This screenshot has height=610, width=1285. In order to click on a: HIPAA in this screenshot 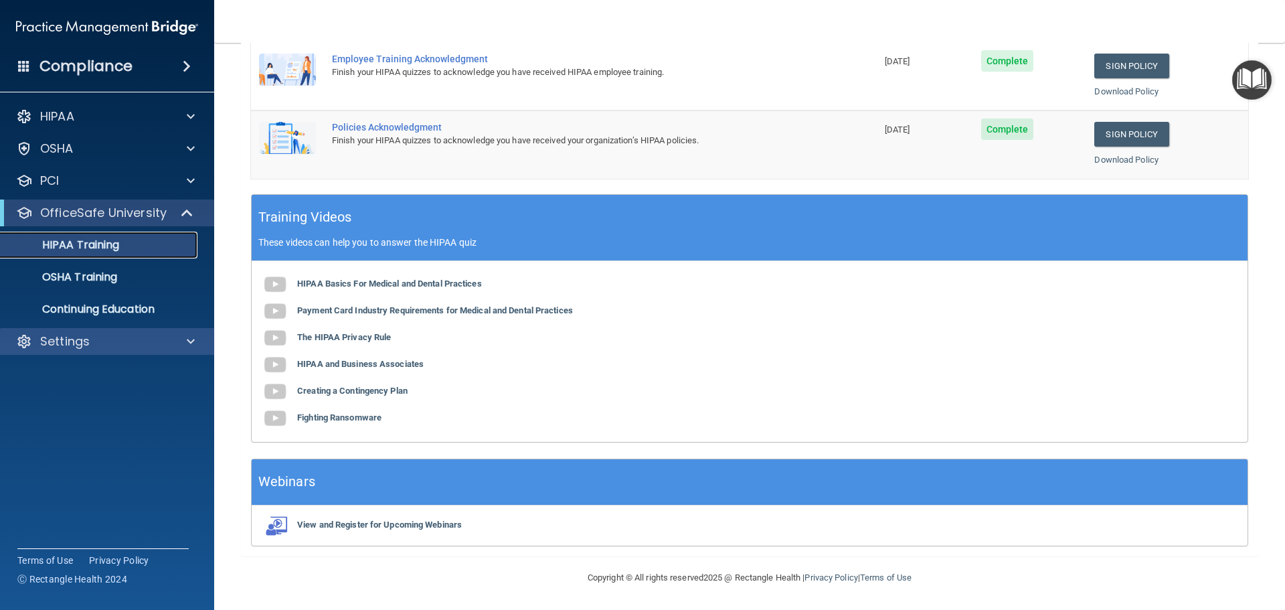, I will do `click(105, 116)`.